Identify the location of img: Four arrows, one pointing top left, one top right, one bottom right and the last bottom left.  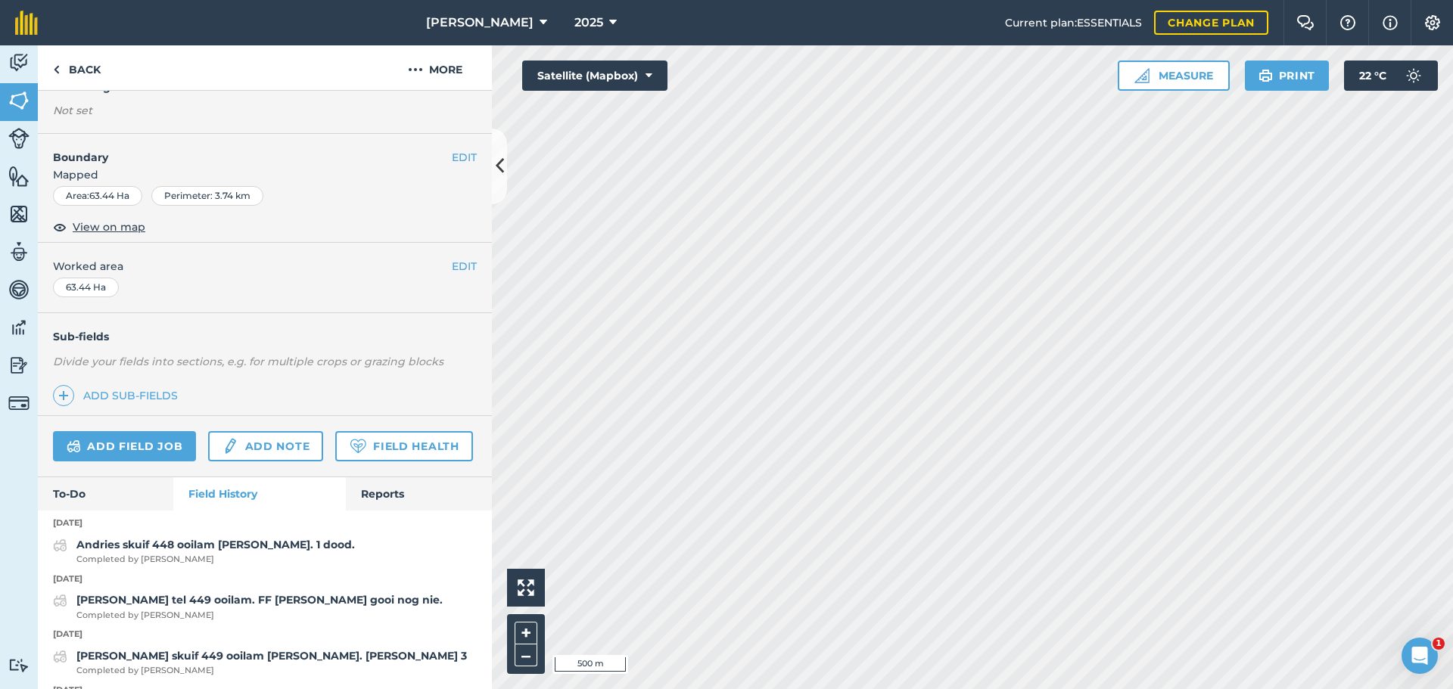
(526, 588).